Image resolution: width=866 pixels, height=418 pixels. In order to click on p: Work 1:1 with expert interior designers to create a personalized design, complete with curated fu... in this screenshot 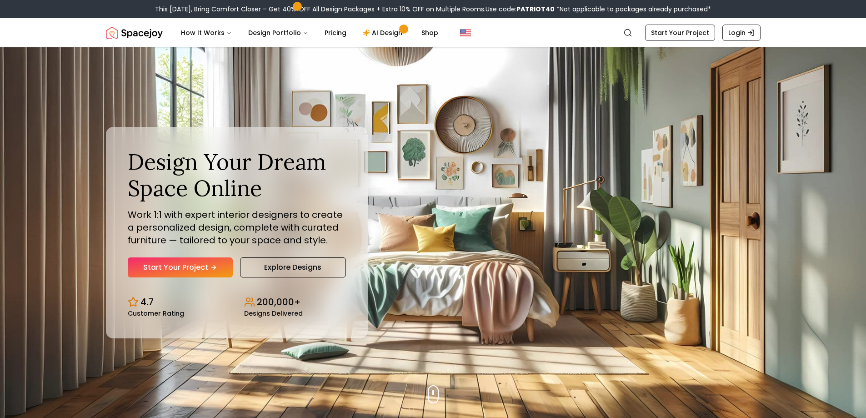, I will do `click(237, 227)`.